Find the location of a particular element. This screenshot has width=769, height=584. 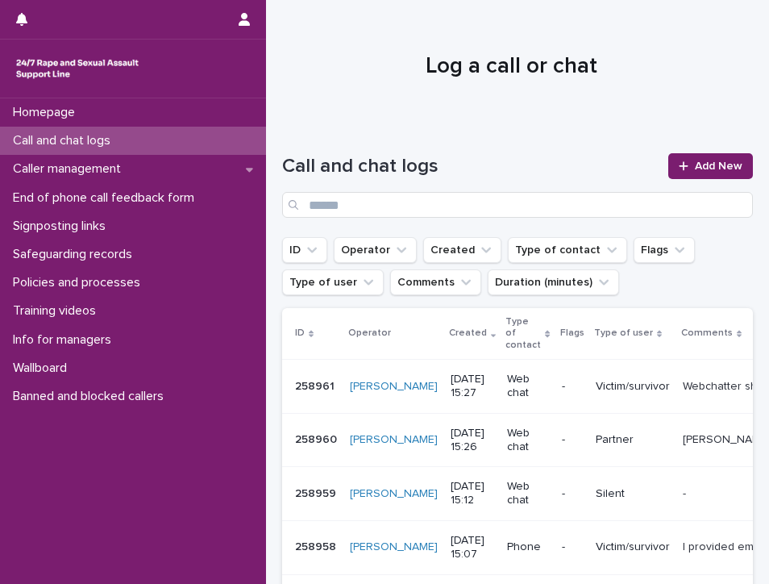

button: Type of contact is located at coordinates (568, 250).